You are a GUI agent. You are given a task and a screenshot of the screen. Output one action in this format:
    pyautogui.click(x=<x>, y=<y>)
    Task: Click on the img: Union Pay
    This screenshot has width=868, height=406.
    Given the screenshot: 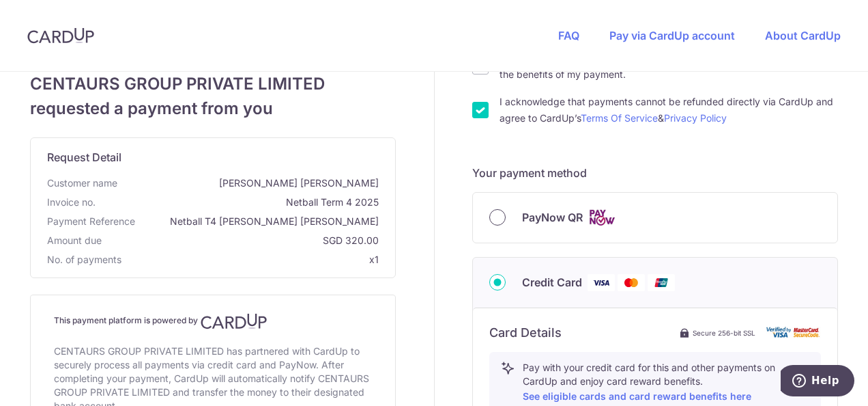 What is the action you would take?
    pyautogui.click(x=662, y=282)
    